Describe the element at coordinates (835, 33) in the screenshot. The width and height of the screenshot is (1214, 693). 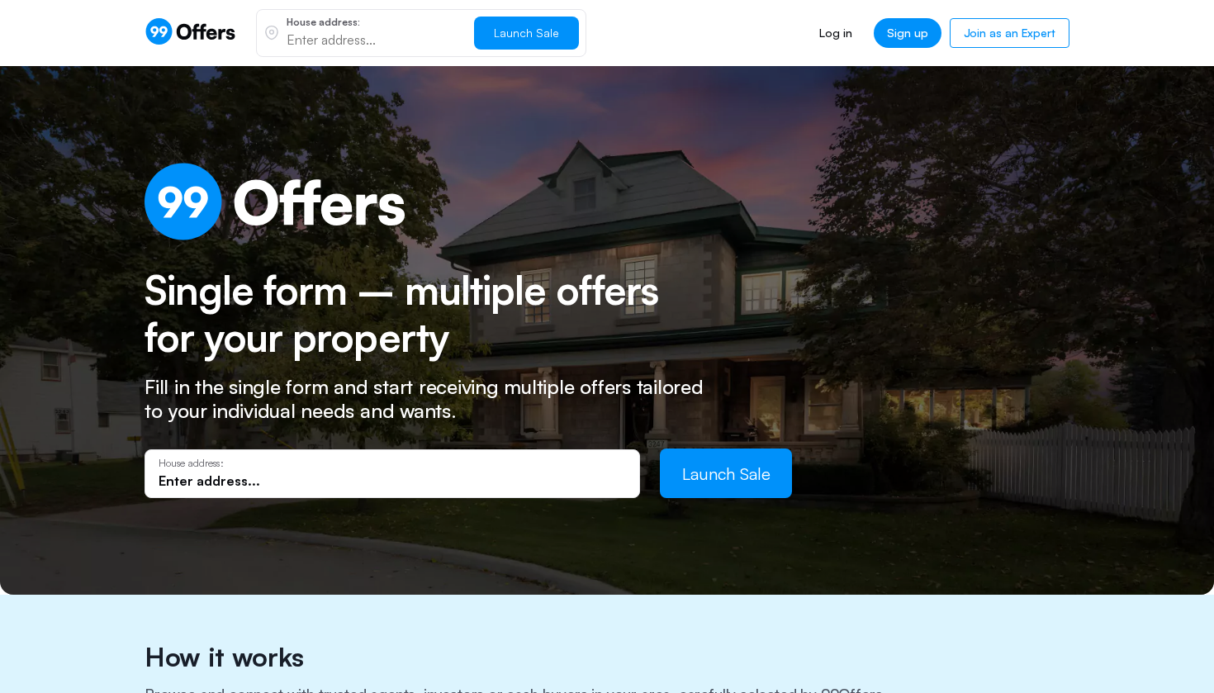
I see `a: Log in` at that location.